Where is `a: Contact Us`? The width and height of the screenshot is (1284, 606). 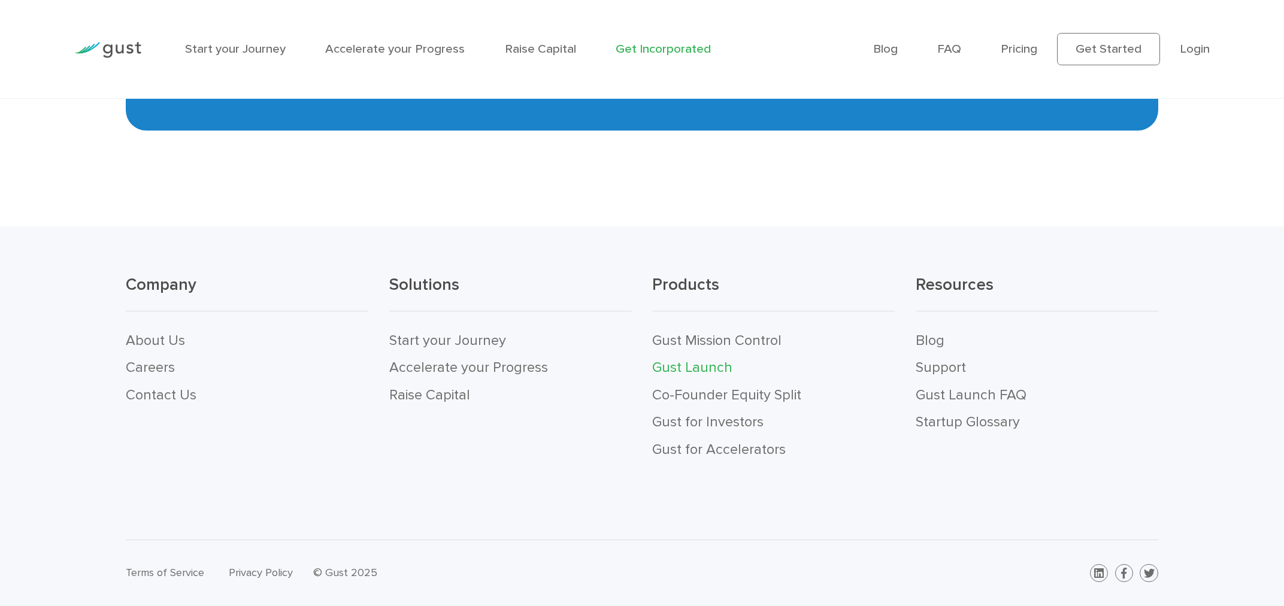 a: Contact Us is located at coordinates (161, 395).